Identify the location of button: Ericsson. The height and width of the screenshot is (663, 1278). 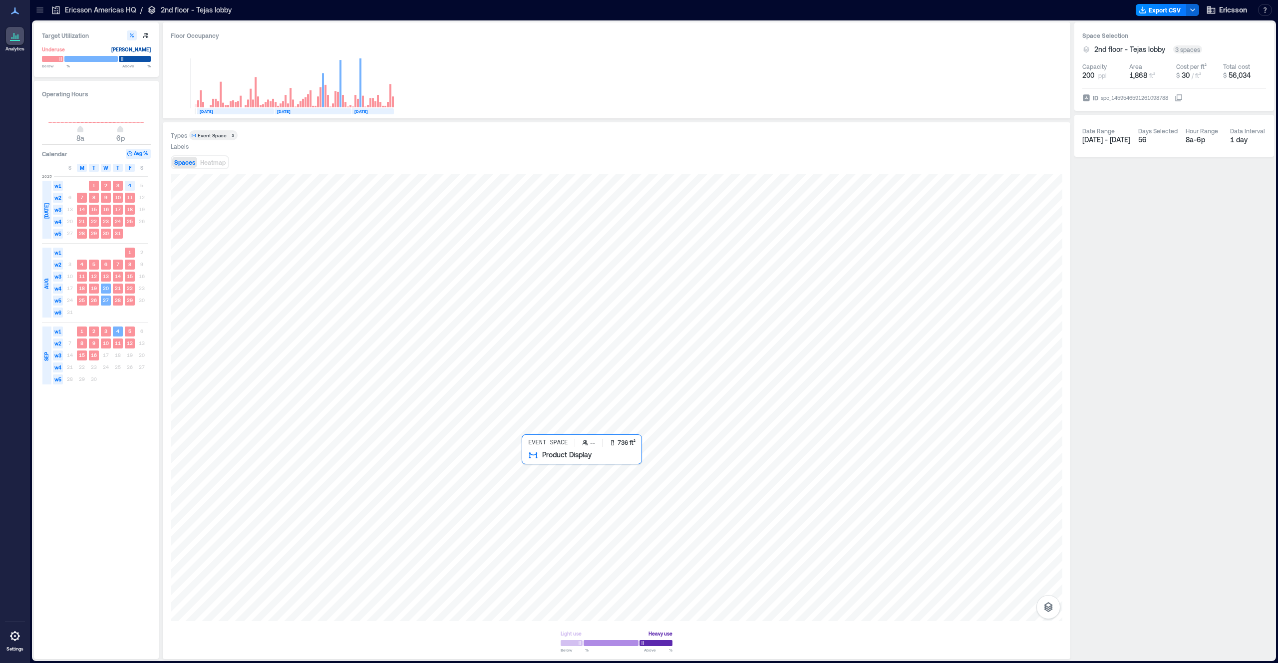
(1226, 10).